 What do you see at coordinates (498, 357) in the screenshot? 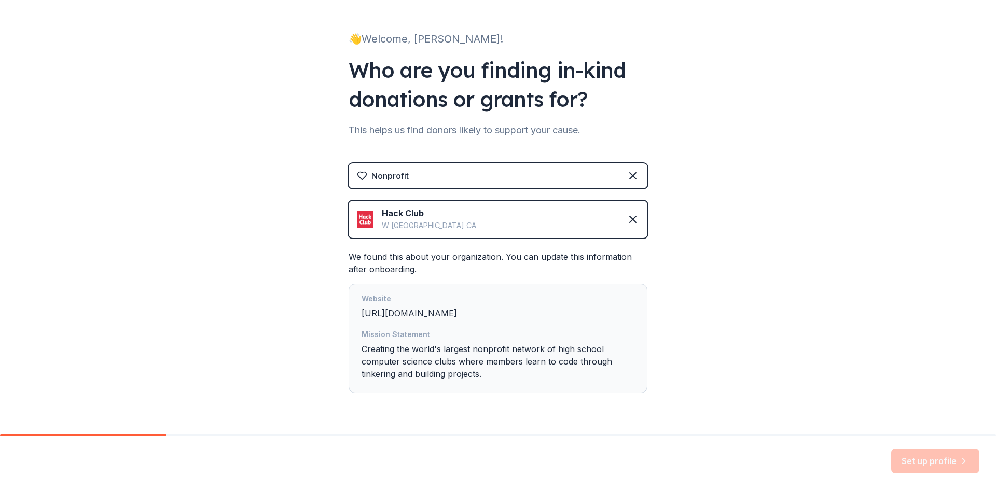
I see `div: Creating the world's largest nonprofit network of high school computer science clubs where member...` at bounding box center [498, 357].